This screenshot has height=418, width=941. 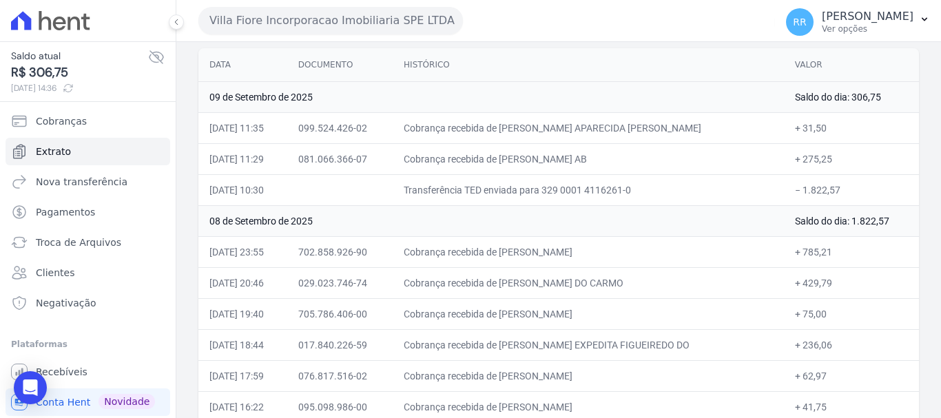 What do you see at coordinates (851, 189) in the screenshot?
I see `td: − 1.822,57` at bounding box center [851, 189].